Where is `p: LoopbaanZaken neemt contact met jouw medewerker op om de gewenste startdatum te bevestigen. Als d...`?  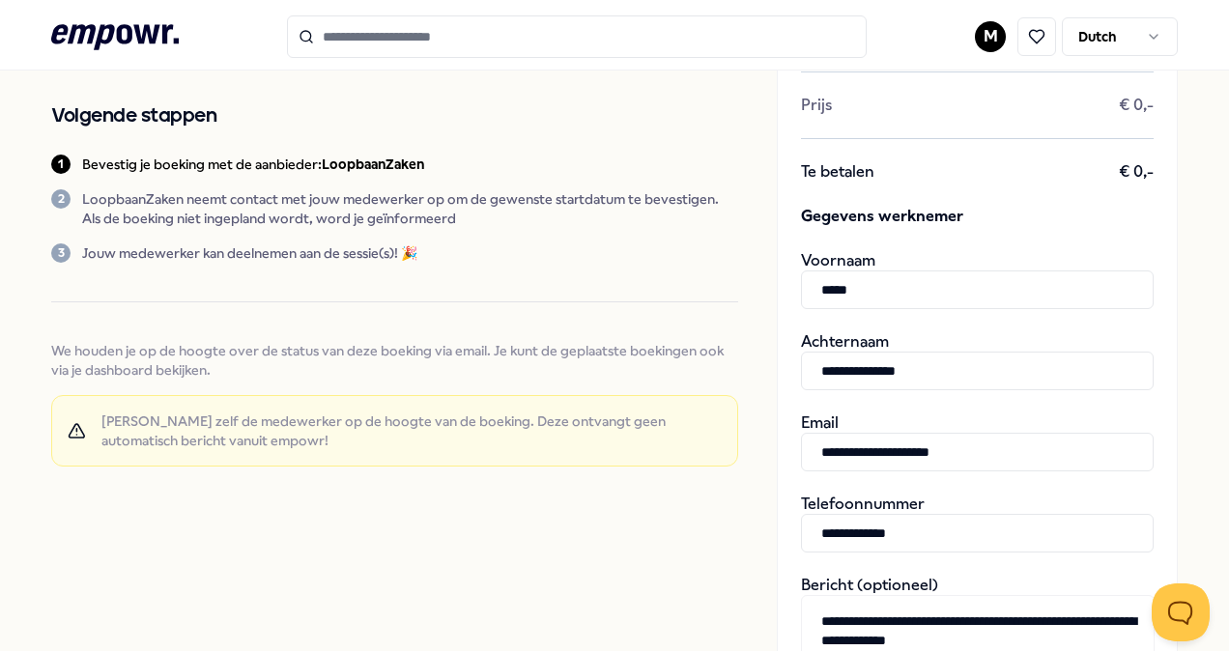
p: LoopbaanZaken neemt contact met jouw medewerker op om de gewenste startdatum te bevestigen. Als d... is located at coordinates (410, 209).